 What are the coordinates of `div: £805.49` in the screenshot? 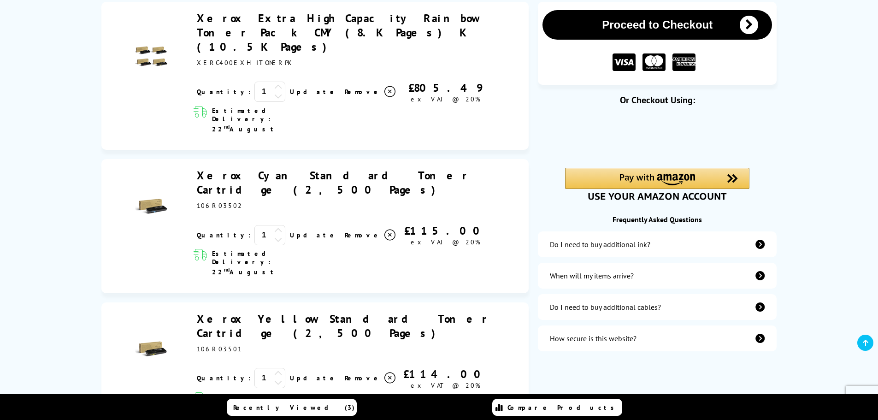 It's located at (445, 88).